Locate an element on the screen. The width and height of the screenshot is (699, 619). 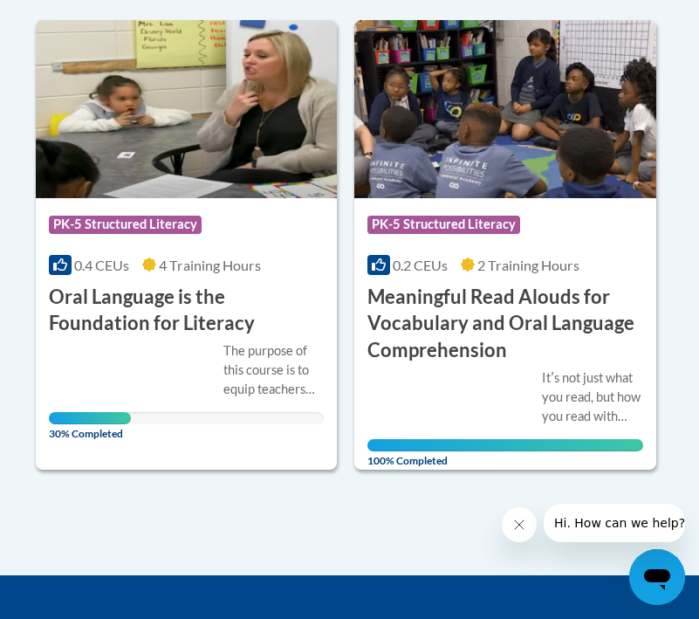
span: 4 Training Hours is located at coordinates (209, 264).